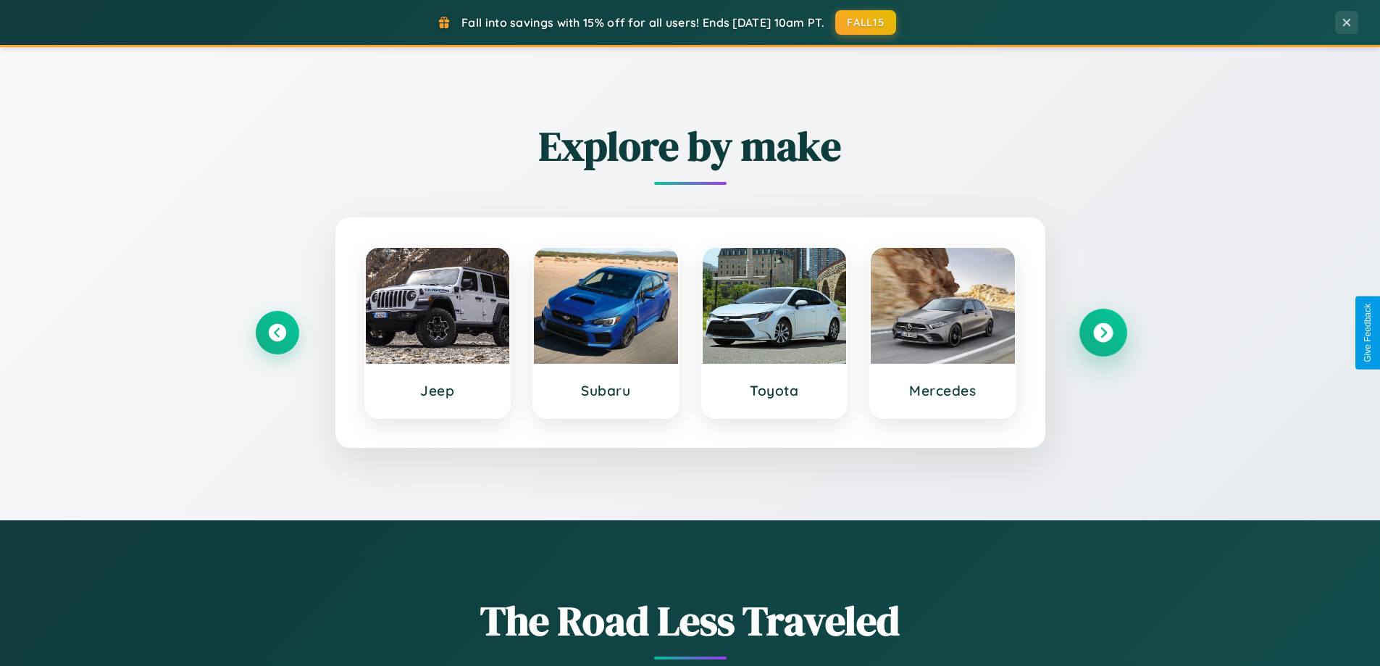  I want to click on h3: Mercedes, so click(943, 391).